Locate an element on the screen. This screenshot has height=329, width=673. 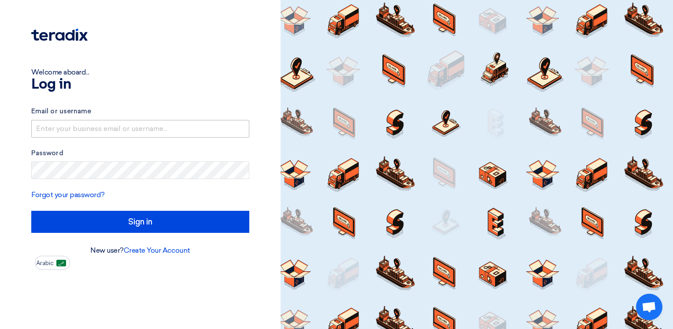
input: Enter your business email or username... is located at coordinates (140, 129).